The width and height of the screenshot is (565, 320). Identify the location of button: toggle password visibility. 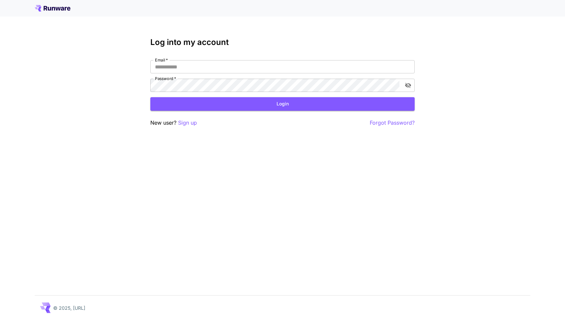
(408, 85).